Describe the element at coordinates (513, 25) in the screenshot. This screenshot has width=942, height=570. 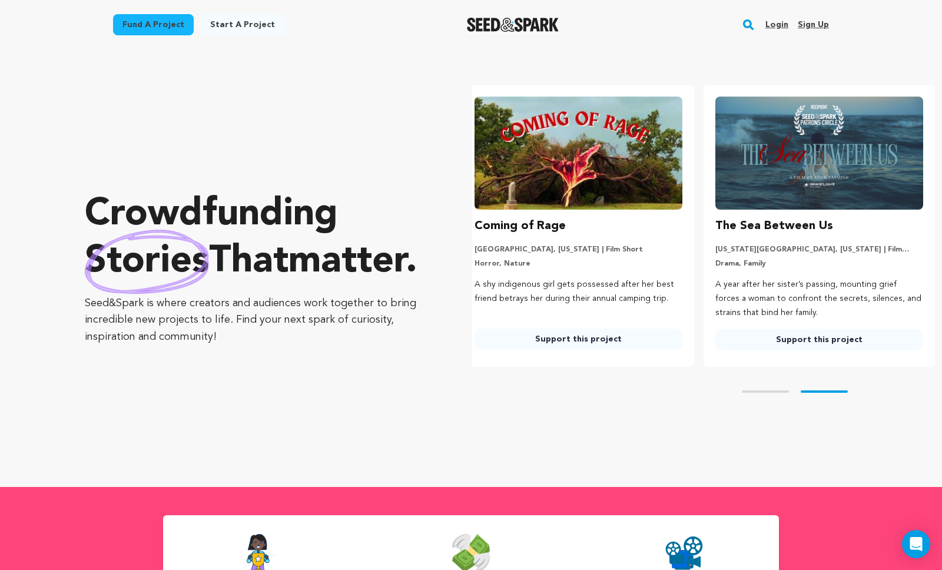
I see `img: Seed&Spark Logo Dark Mode` at that location.